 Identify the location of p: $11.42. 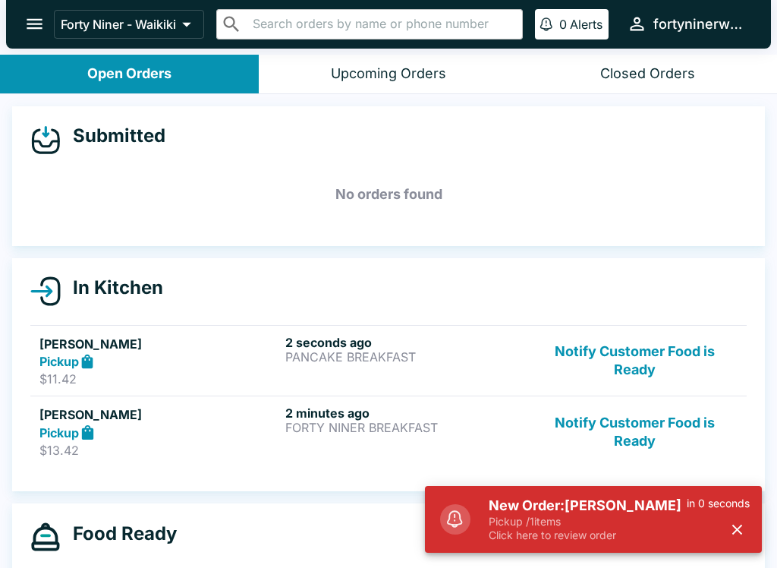
(159, 379).